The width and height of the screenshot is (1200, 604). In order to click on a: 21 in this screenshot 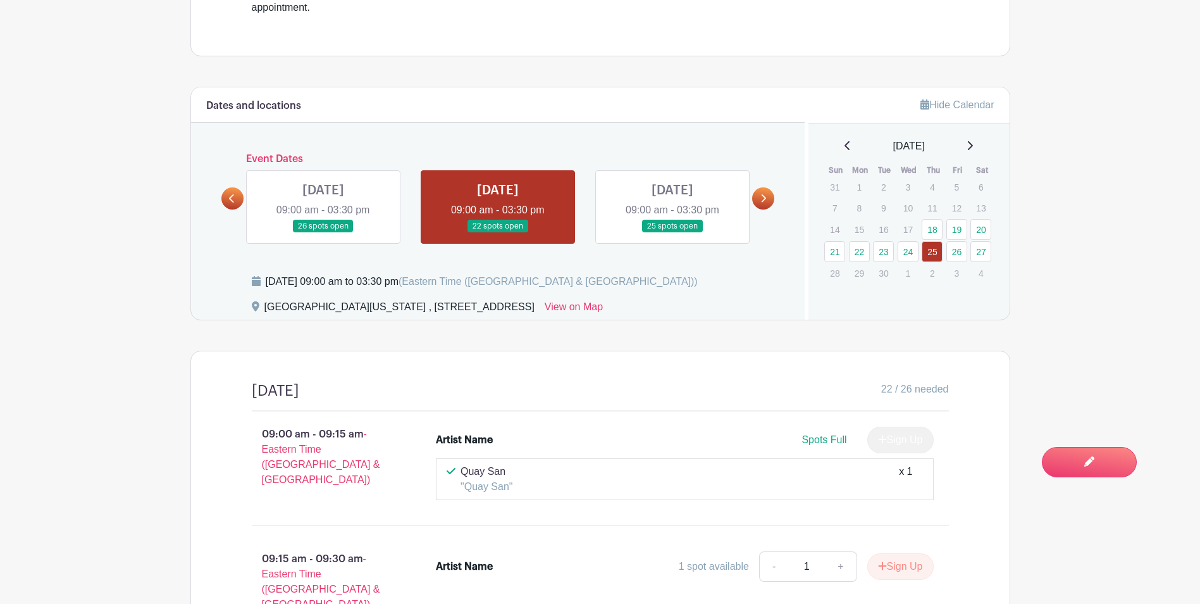, I will do `click(835, 251)`.